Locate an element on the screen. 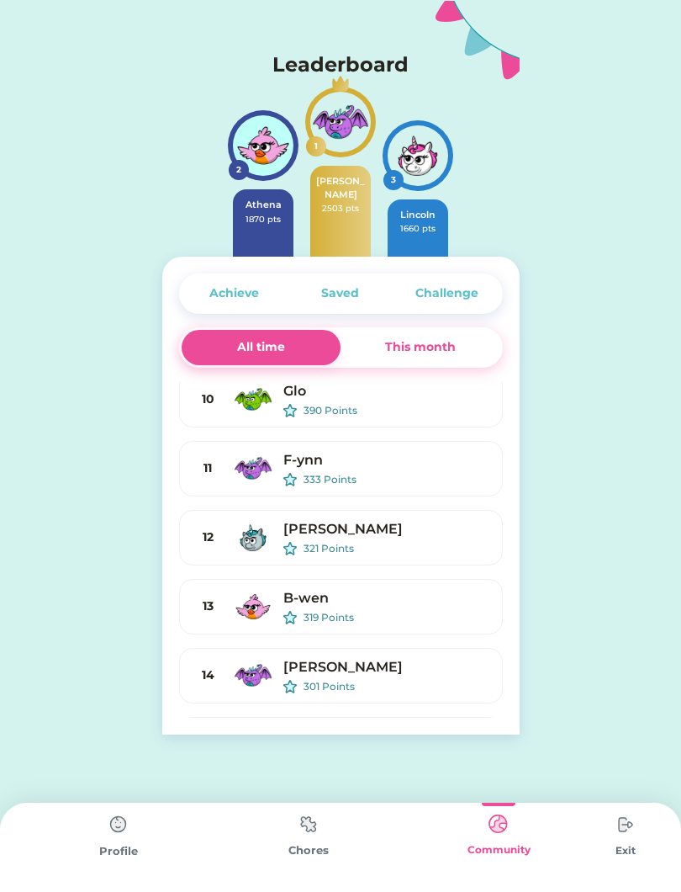 The image size is (681, 892). div: Exit is located at coordinates (626, 850).